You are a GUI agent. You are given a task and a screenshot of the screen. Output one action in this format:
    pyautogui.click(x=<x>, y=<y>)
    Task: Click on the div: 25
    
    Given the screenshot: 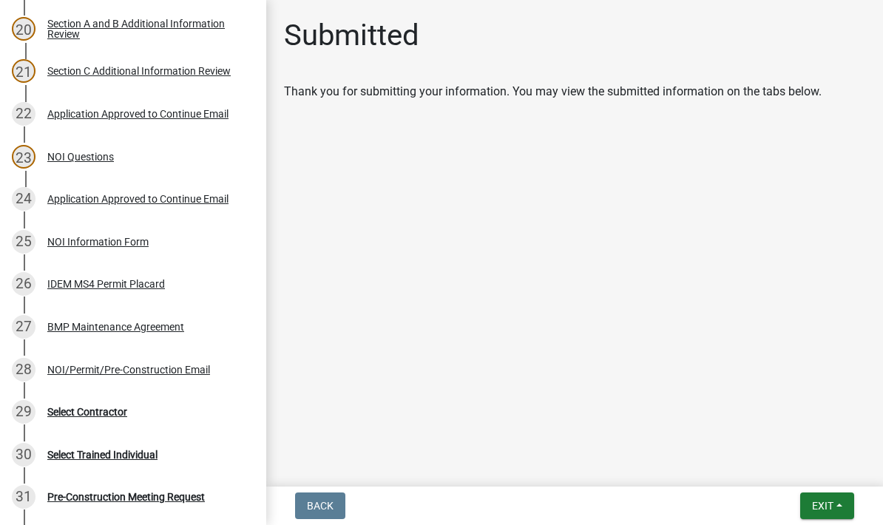 What is the action you would take?
    pyautogui.click(x=24, y=242)
    